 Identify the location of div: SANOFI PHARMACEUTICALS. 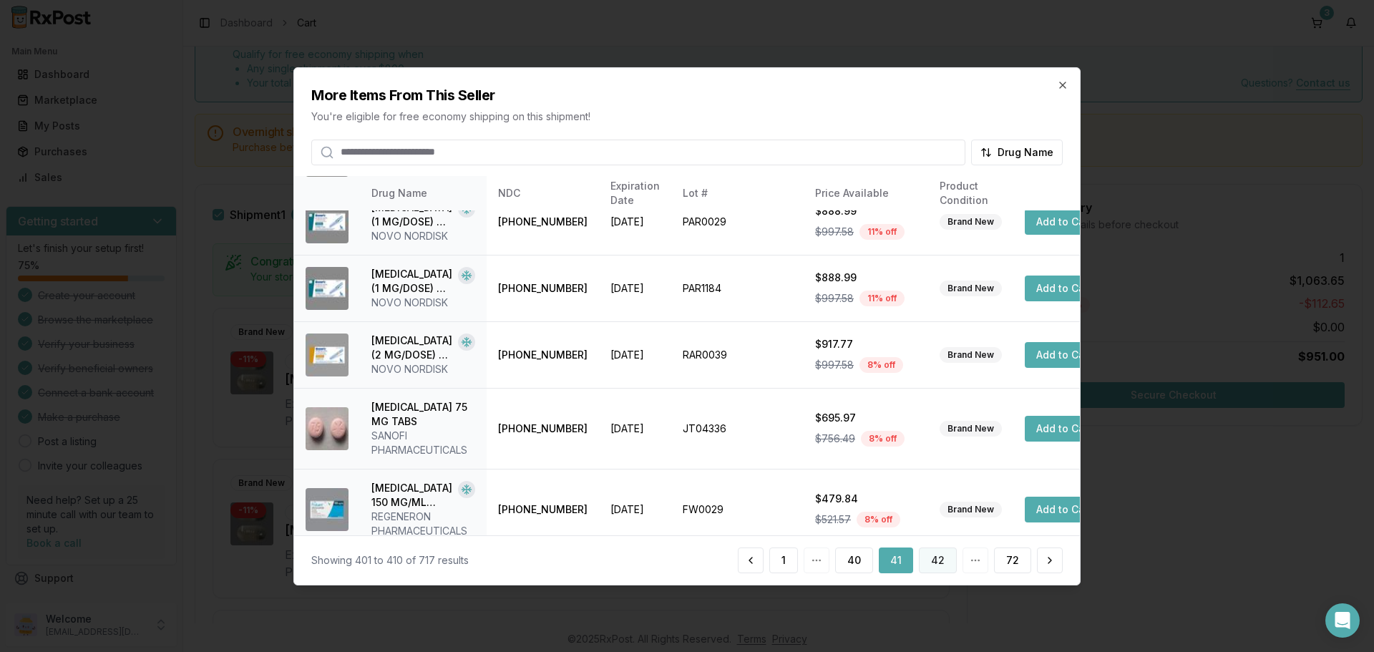
(423, 443).